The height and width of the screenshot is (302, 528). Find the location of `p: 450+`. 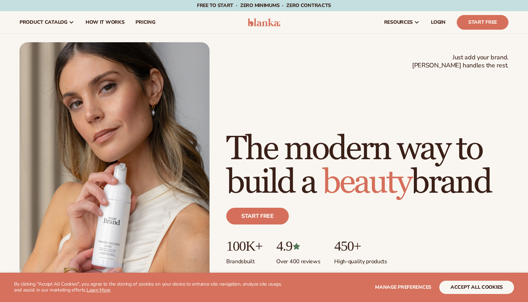

p: 450+ is located at coordinates (360, 246).